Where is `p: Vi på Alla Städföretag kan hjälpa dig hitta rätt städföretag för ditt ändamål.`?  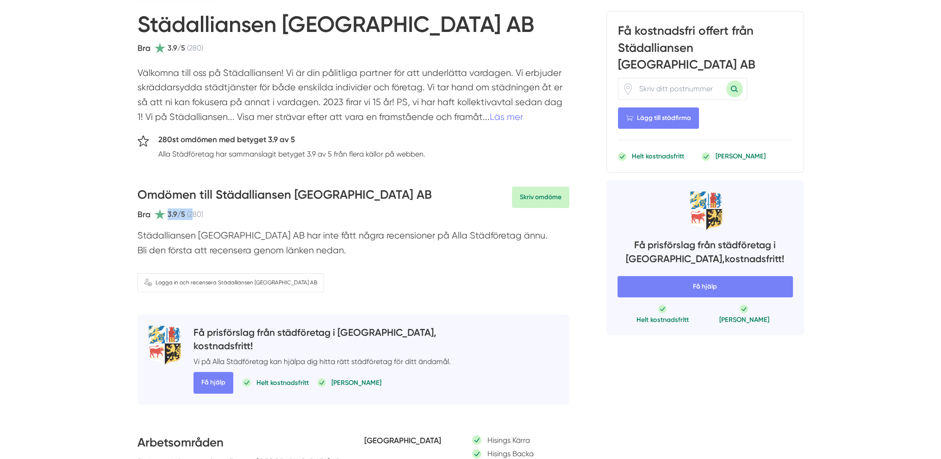
p: Vi på Alla Städföretag kan hjälpa dig hitta rätt städföretag för ditt ändamål. is located at coordinates (322, 361).